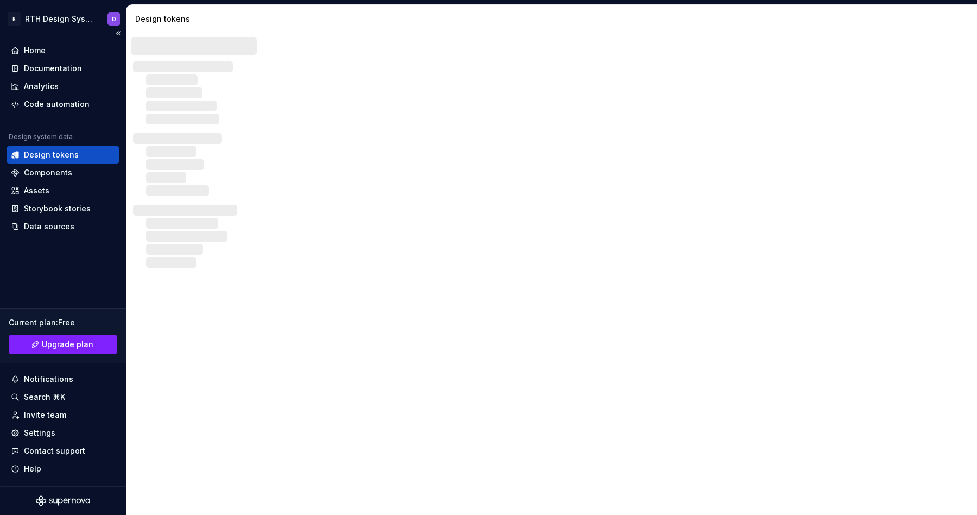 The width and height of the screenshot is (977, 515). Describe the element at coordinates (36, 191) in the screenshot. I see `div: Assets` at that location.